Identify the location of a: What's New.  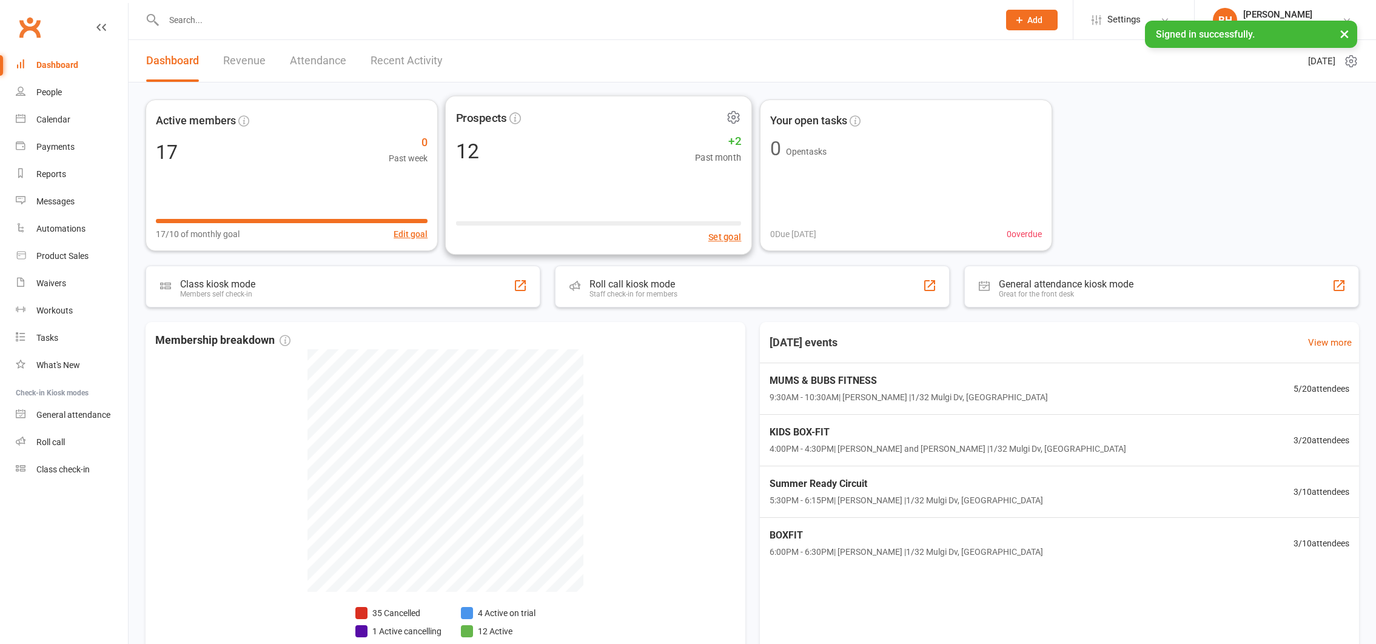
(72, 365).